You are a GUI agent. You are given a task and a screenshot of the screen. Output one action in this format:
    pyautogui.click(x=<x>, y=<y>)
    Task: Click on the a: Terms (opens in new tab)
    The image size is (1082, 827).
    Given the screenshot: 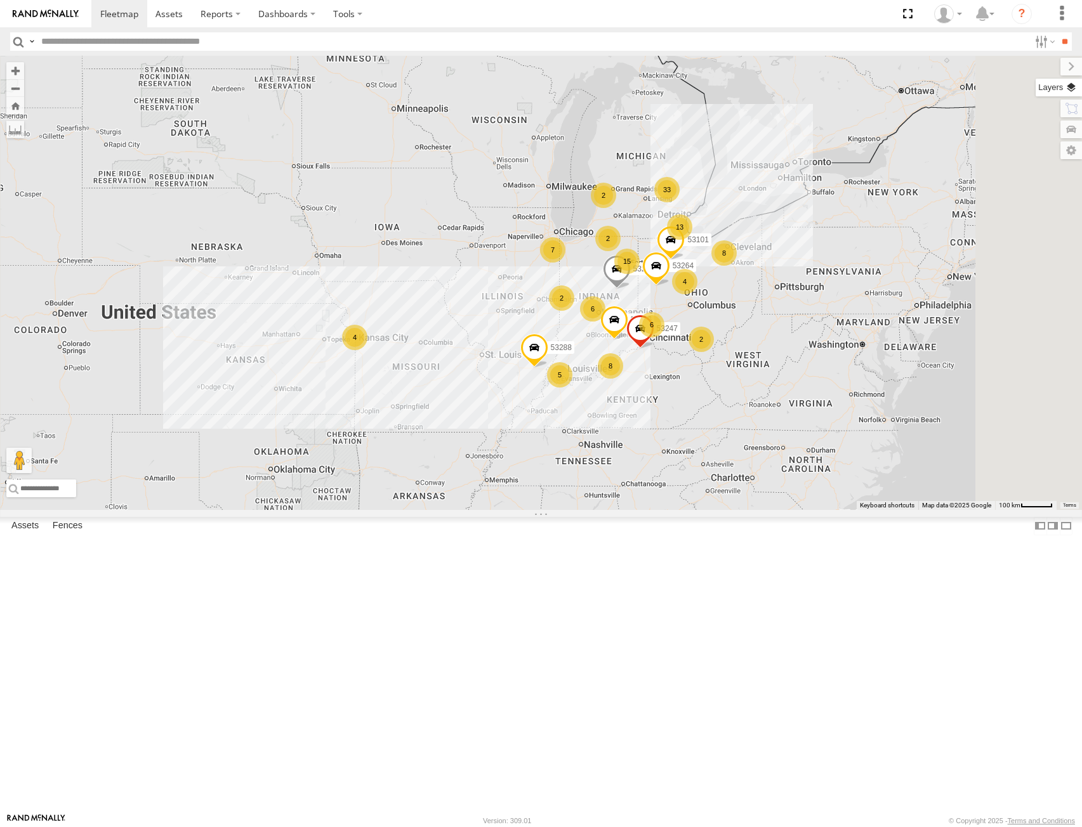 What is the action you would take?
    pyautogui.click(x=1069, y=506)
    